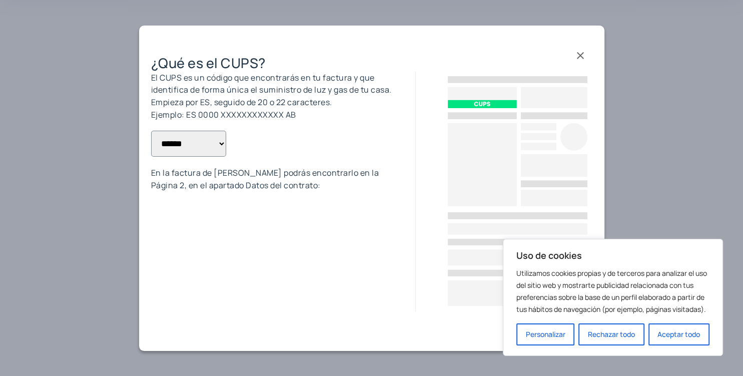 The height and width of the screenshot is (376, 743). Describe the element at coordinates (613, 291) in the screenshot. I see `p: Utilizamos cookies propias y de terceros para analizar el uso del sitio web y mostrarte publicida...` at that location.